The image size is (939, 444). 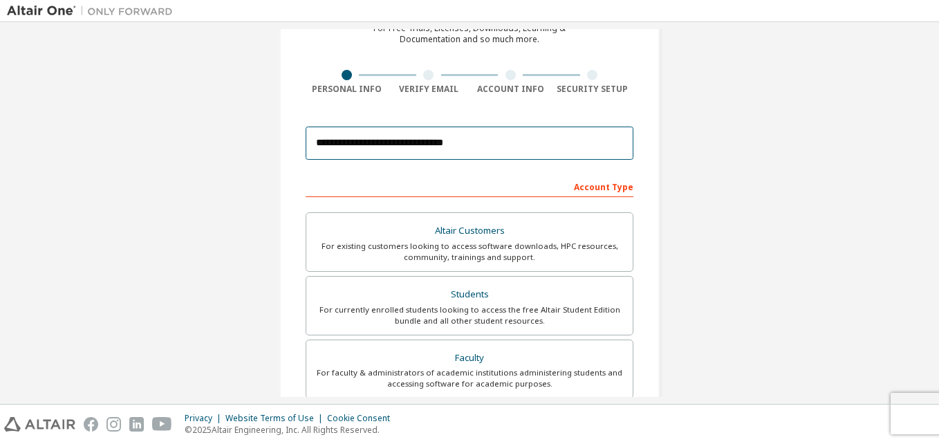 What do you see at coordinates (93, 11) in the screenshot?
I see `img: Altair One` at bounding box center [93, 11].